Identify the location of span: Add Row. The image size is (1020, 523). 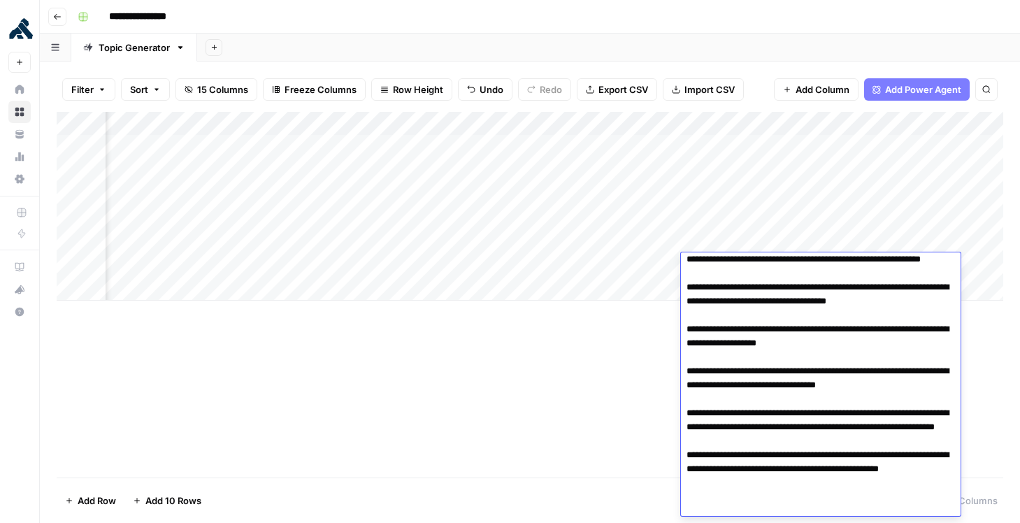
(96, 500).